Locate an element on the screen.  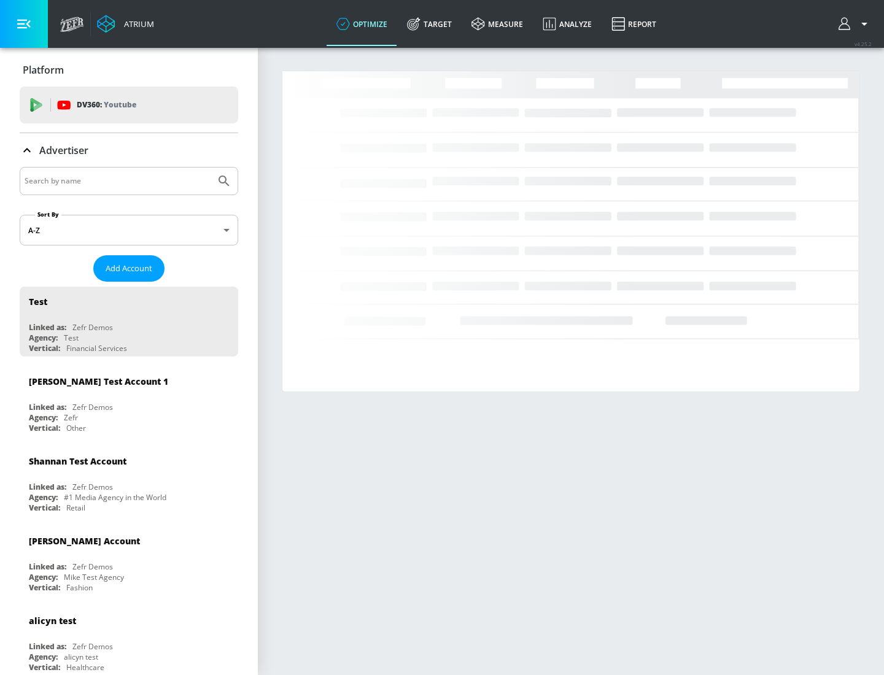
div: TestLinked as:Zefr DemosAgency:TestVertical:Financial Services is located at coordinates (129, 322).